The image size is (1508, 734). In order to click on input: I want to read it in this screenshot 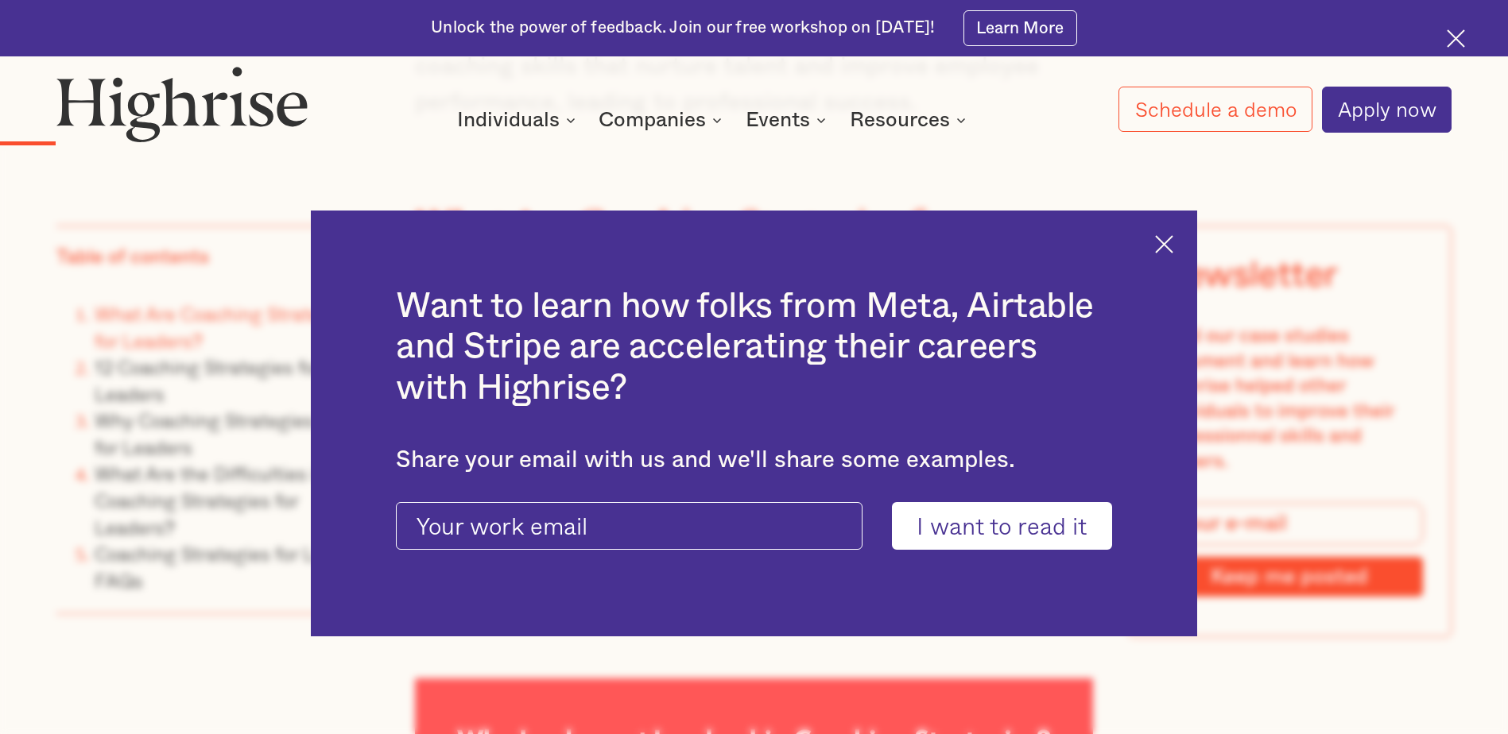, I will do `click(1001, 525)`.